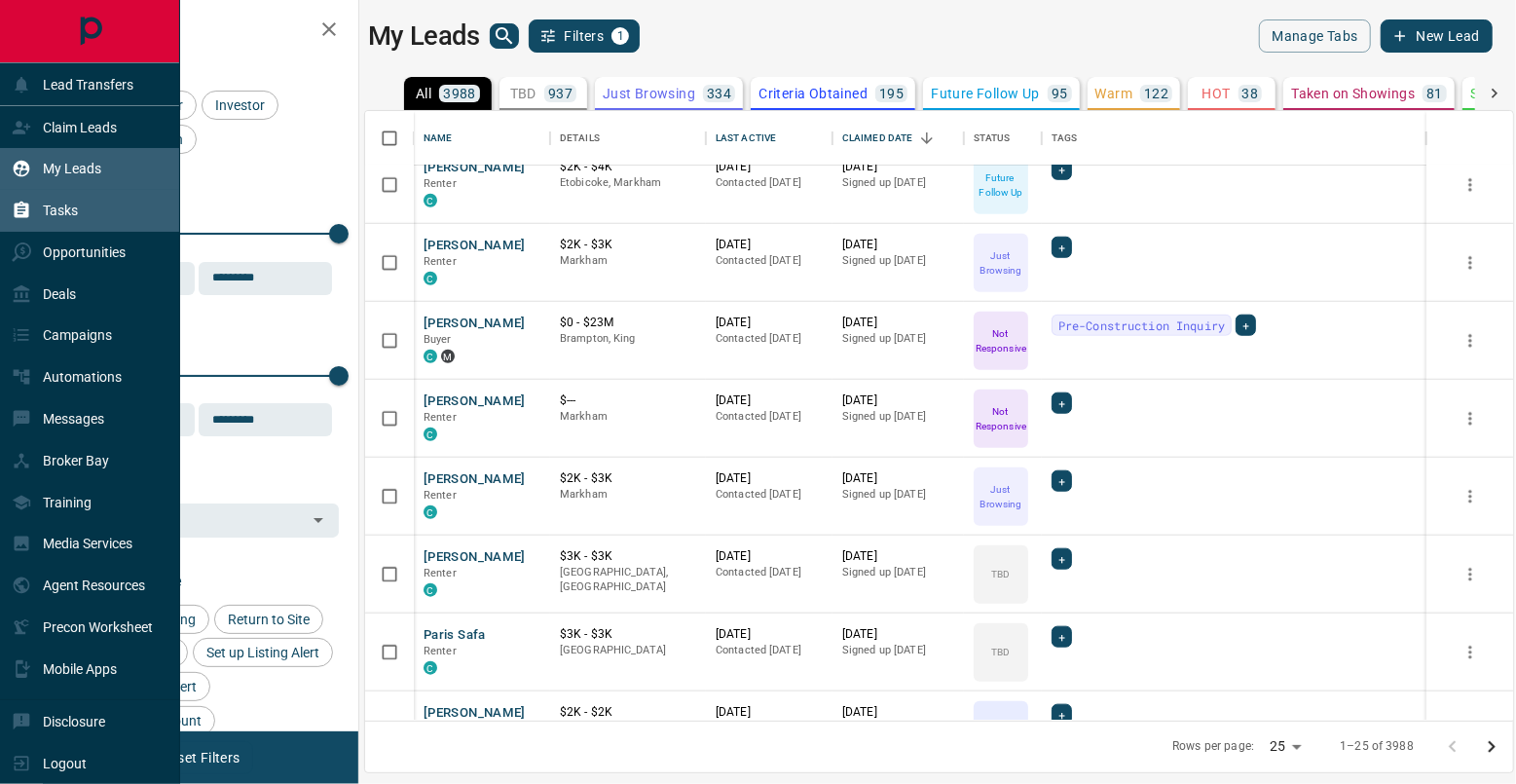 The image size is (1516, 784). What do you see at coordinates (584, 36) in the screenshot?
I see `button: Filters1` at bounding box center [584, 36].